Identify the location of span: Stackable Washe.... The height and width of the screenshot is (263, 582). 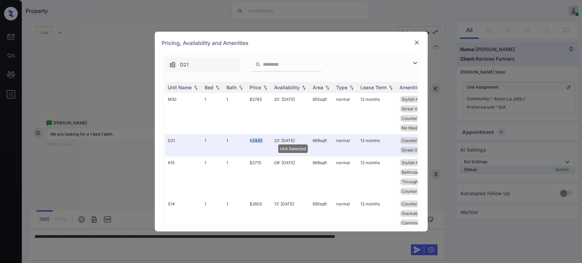
(420, 213).